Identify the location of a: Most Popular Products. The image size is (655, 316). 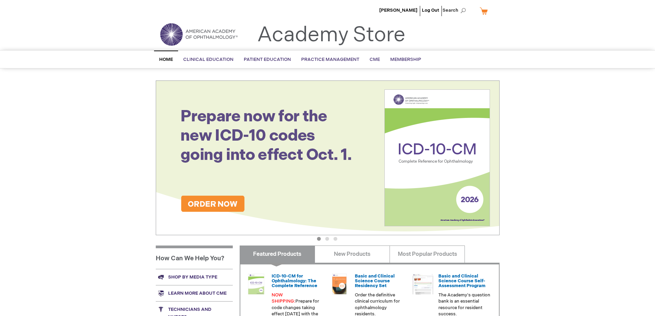
(427, 254).